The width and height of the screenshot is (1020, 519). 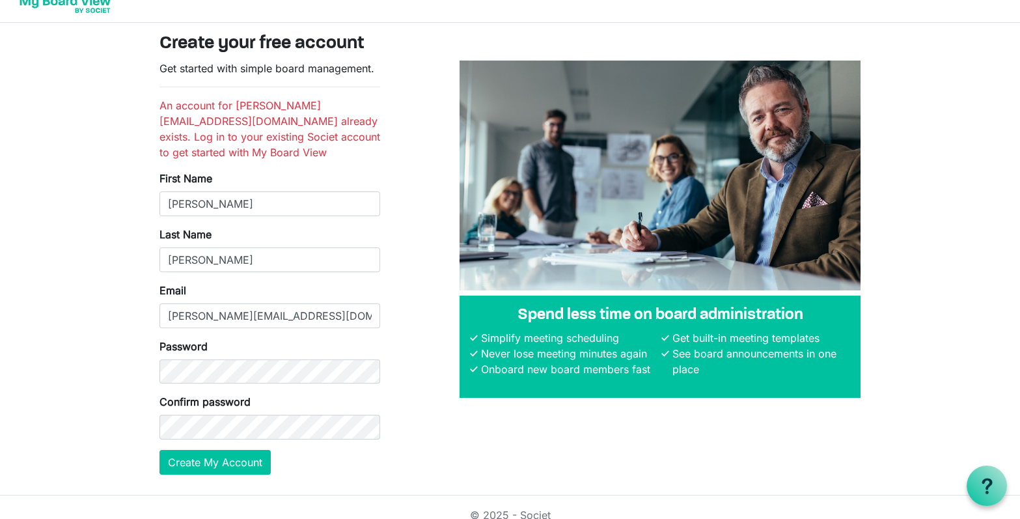 What do you see at coordinates (760, 338) in the screenshot?
I see `li: Get built-in meeting templates` at bounding box center [760, 338].